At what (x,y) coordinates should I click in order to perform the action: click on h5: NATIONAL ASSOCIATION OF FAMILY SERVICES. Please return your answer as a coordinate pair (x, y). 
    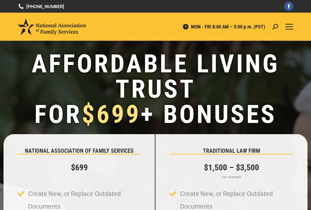
    Looking at the image, I should click on (79, 151).